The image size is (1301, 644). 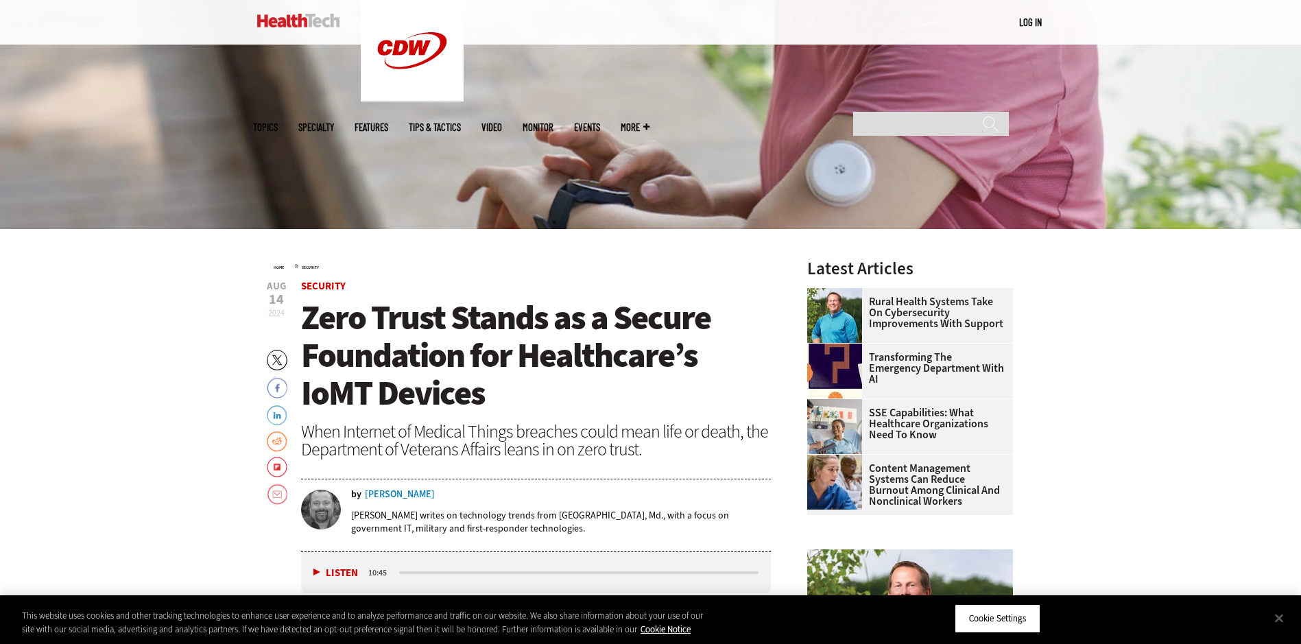 I want to click on button: Close, so click(x=1279, y=618).